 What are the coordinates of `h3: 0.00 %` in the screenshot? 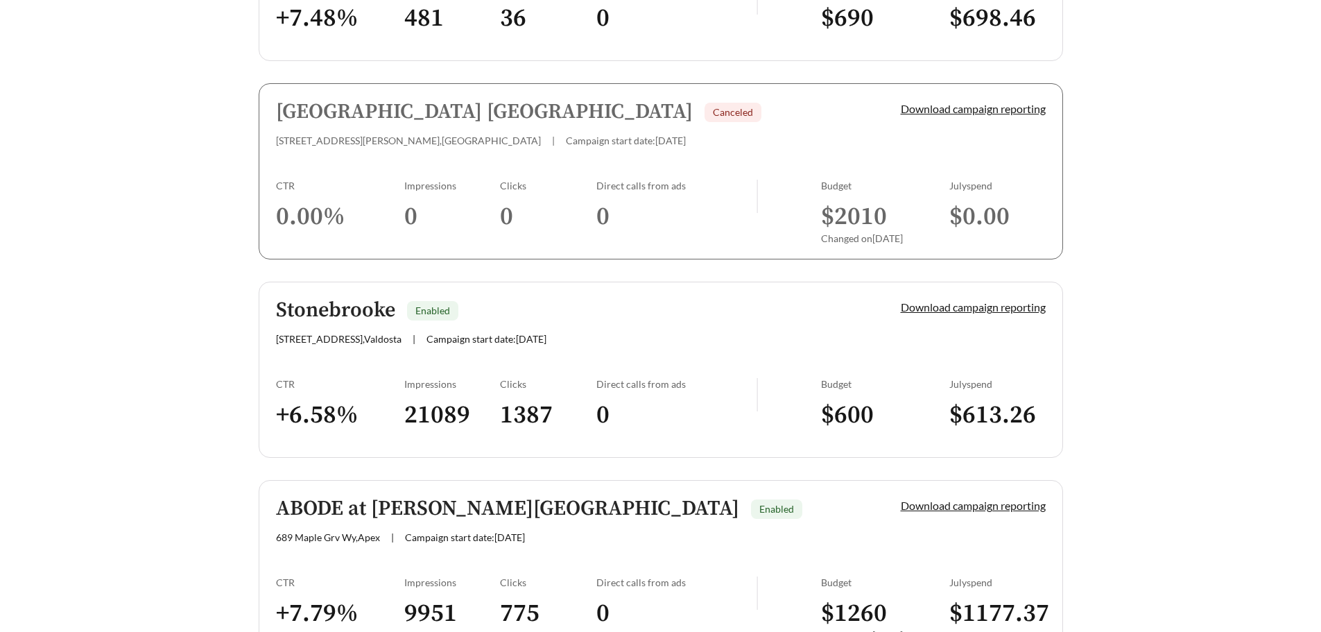 It's located at (340, 216).